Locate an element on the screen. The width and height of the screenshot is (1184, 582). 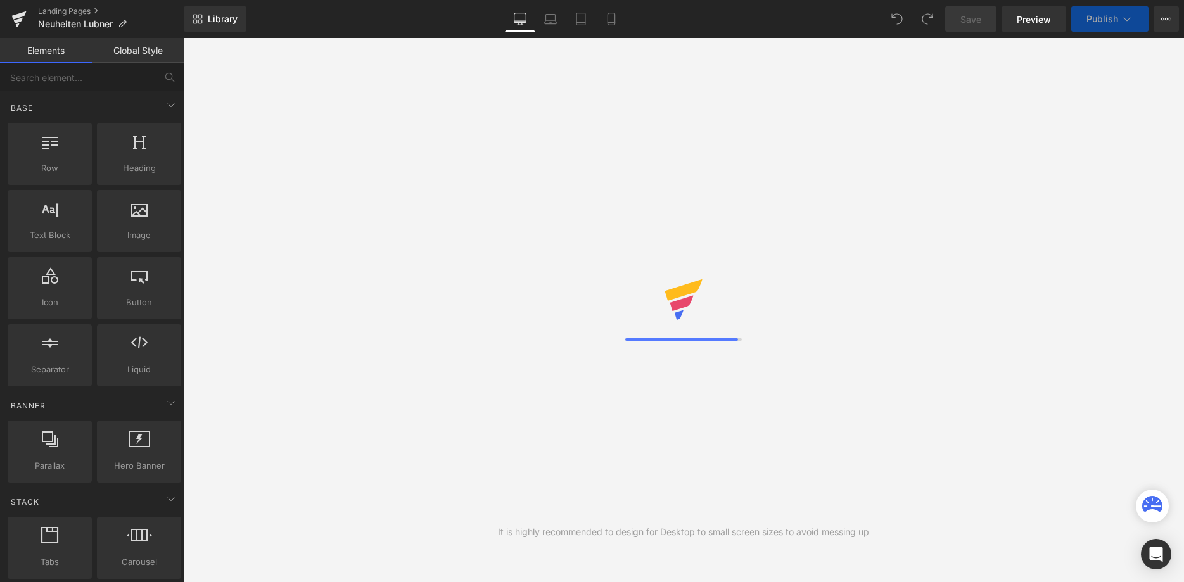
button: Redo is located at coordinates (928, 19).